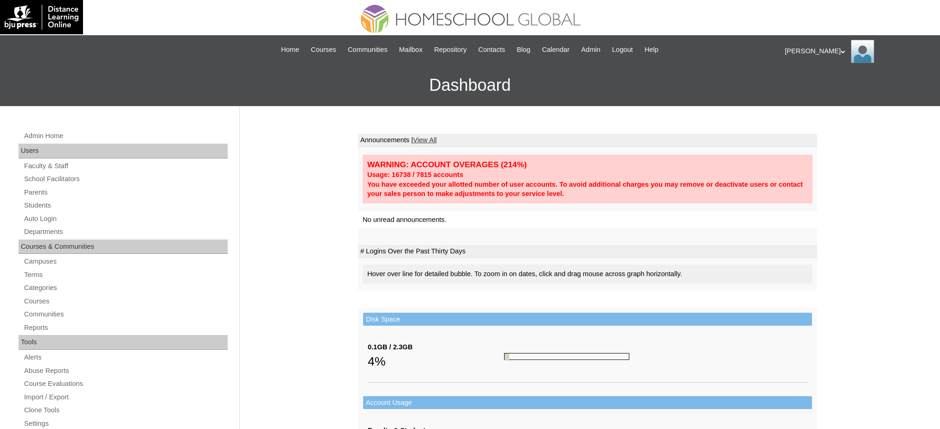  What do you see at coordinates (556, 50) in the screenshot?
I see `a: Calendar` at bounding box center [556, 50].